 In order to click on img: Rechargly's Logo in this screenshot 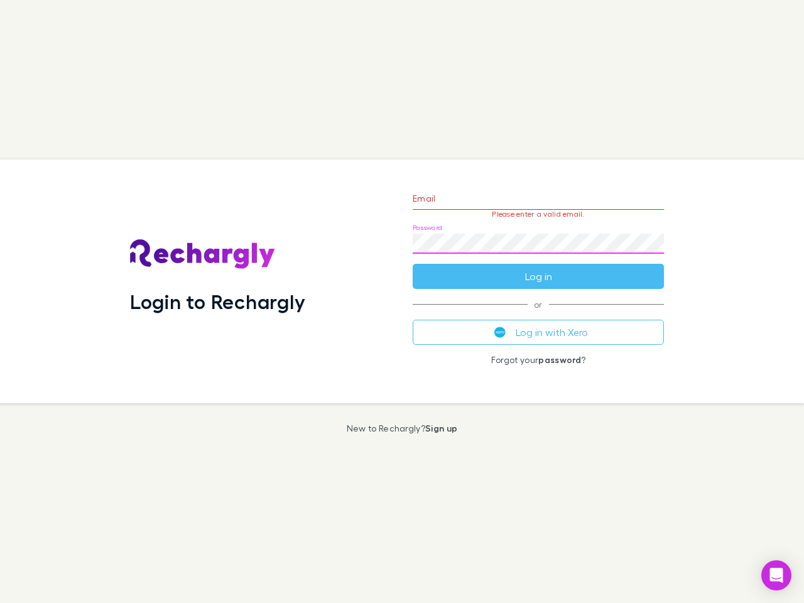, I will do `click(203, 255)`.